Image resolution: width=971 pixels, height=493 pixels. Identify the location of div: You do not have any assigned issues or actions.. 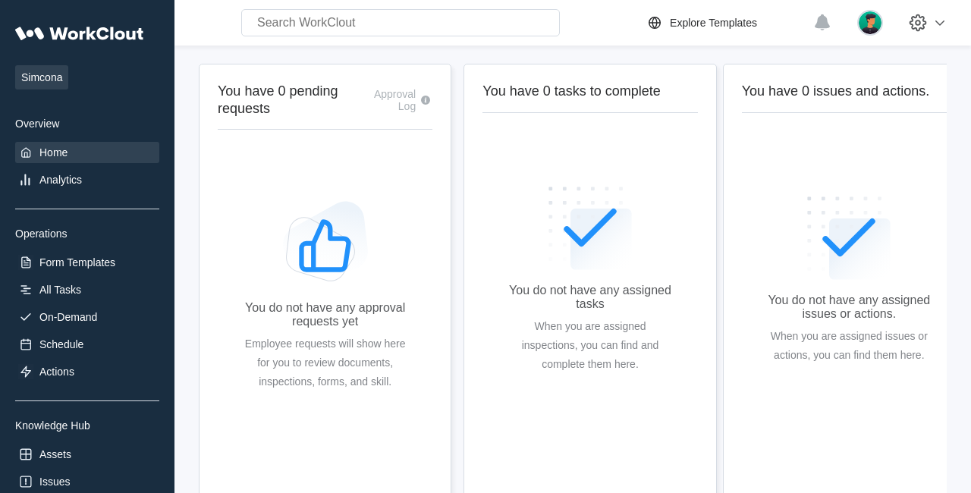
(849, 307).